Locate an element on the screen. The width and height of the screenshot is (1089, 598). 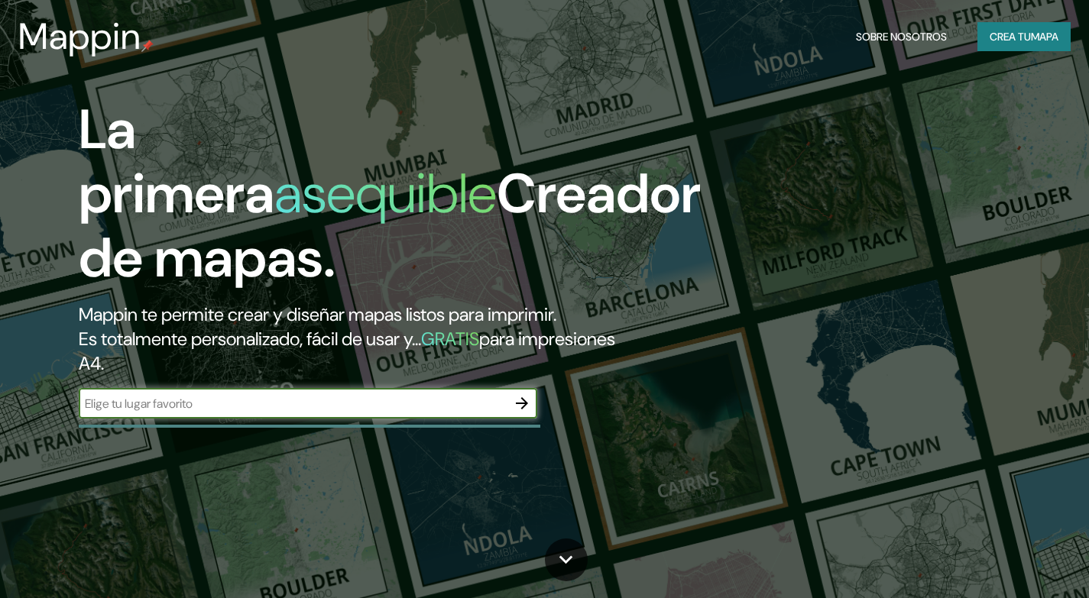
font: para impresiones A4. is located at coordinates (347, 351).